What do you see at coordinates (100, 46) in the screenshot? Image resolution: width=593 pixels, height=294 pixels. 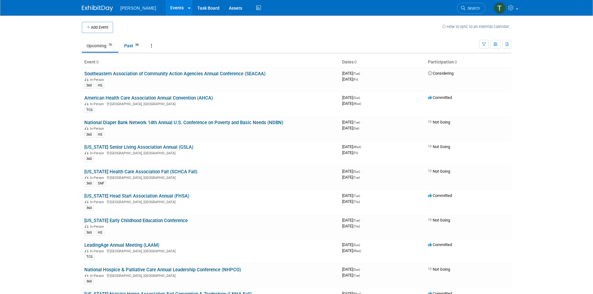 I see `a: Upcoming76` at bounding box center [100, 46].